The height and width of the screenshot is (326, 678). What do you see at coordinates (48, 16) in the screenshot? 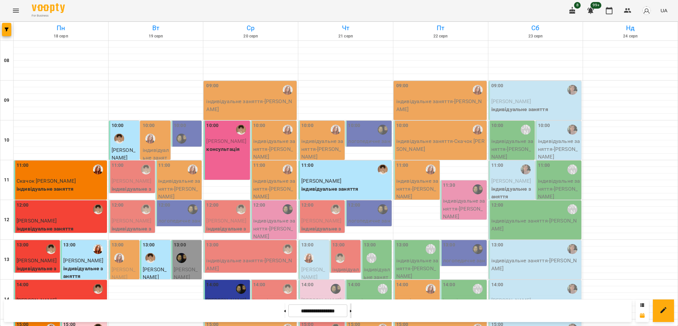
I see `span: For Business` at bounding box center [48, 16].